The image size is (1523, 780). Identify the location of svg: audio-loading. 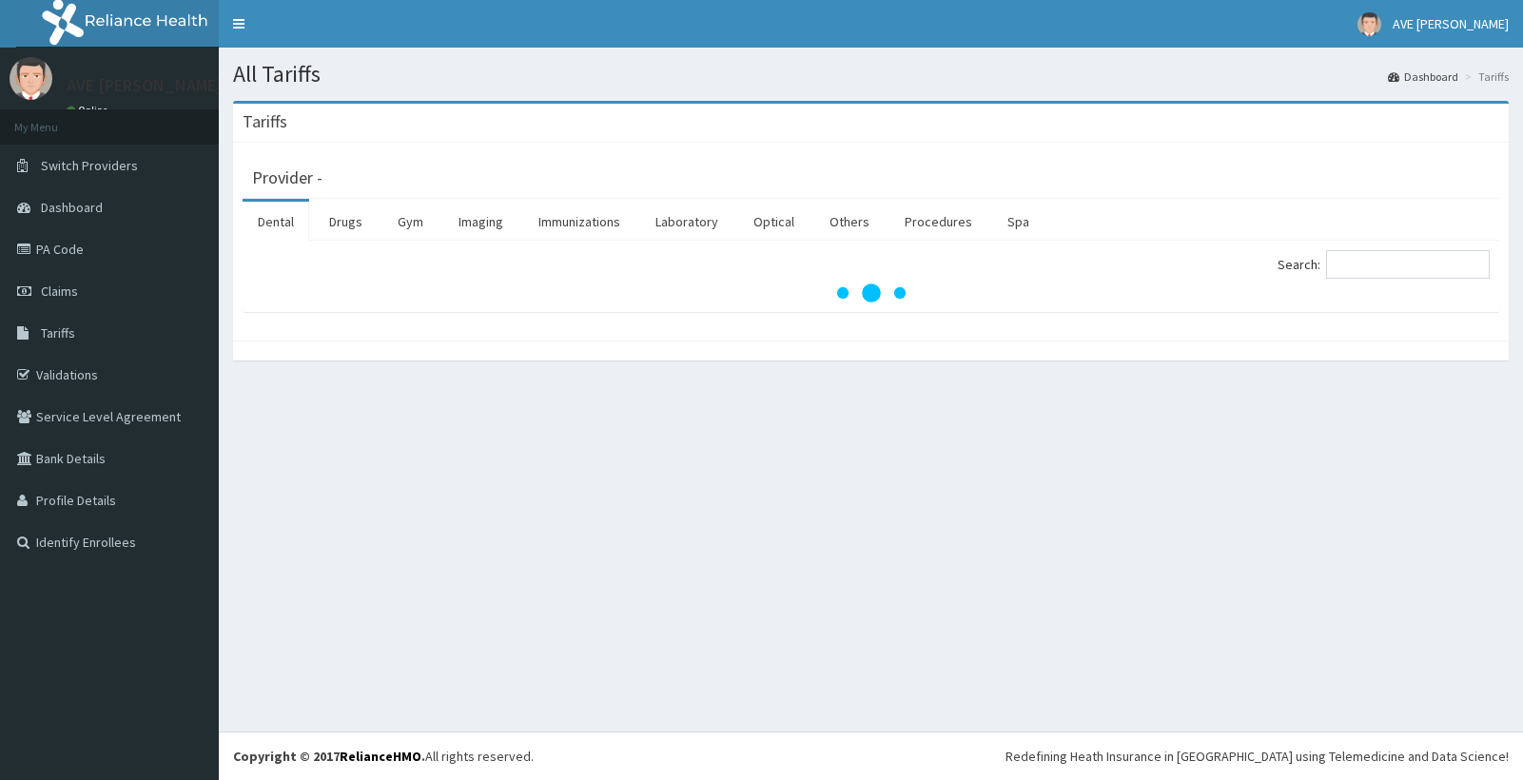
(871, 293).